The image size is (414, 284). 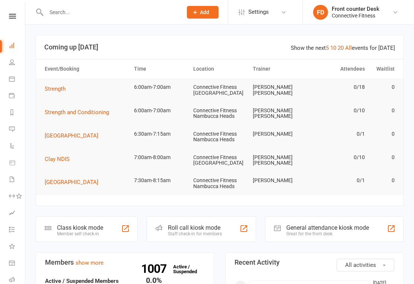 What do you see at coordinates (111, 12) in the screenshot?
I see `input: Search...` at bounding box center [111, 12].